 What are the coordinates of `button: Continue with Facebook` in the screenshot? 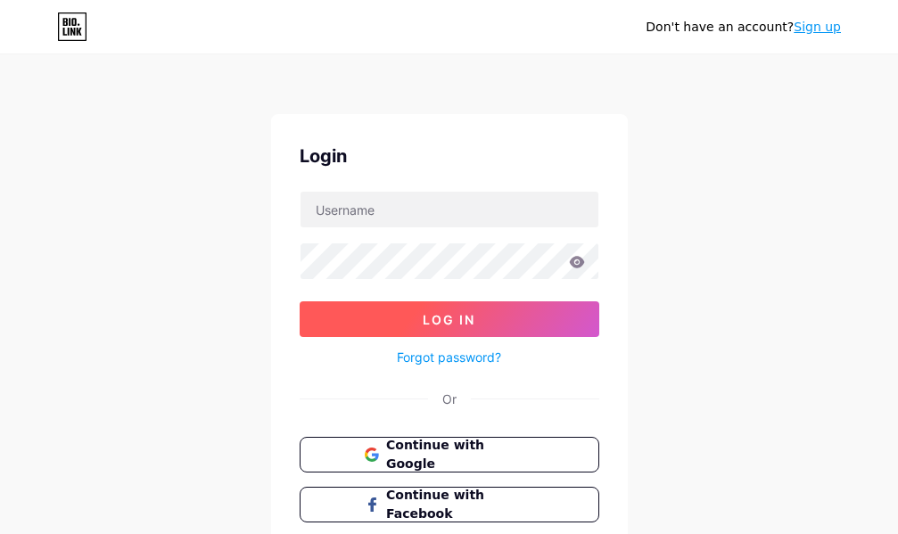 It's located at (449, 504).